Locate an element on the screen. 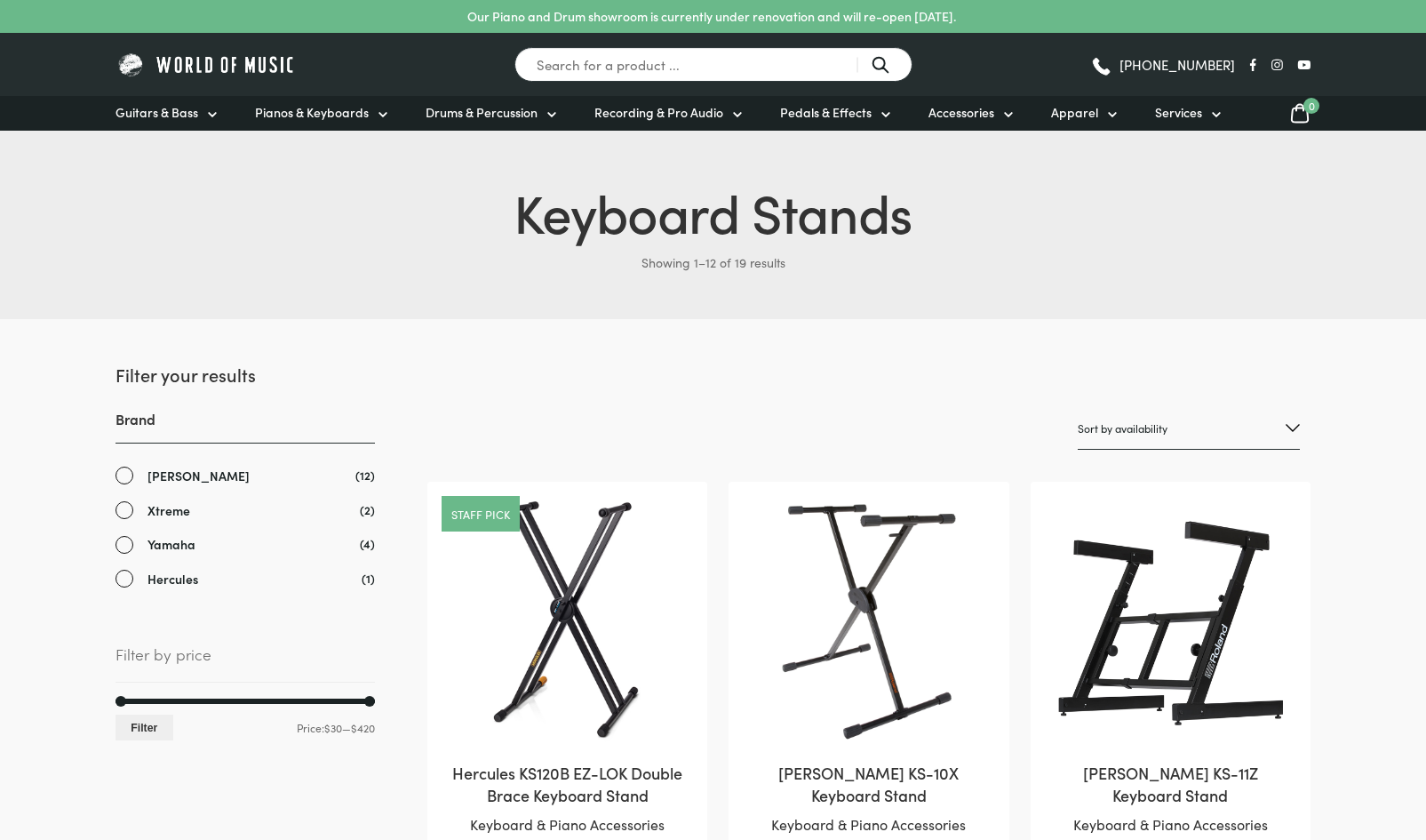 This screenshot has height=840, width=1426. div: Price: — is located at coordinates (245, 726).